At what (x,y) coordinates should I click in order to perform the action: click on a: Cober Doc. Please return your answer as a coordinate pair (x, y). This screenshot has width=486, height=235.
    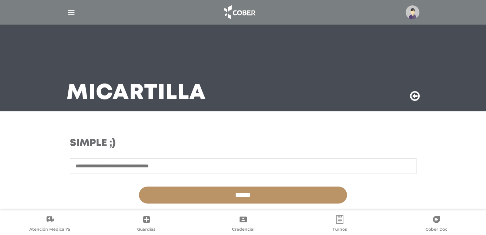
    Looking at the image, I should click on (436, 224).